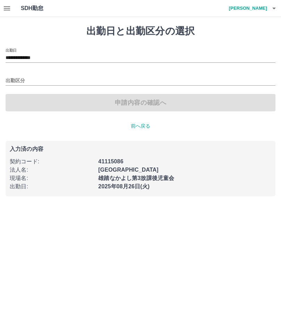 Image resolution: width=281 pixels, height=335 pixels. Describe the element at coordinates (136, 178) in the screenshot. I see `b: 雄踏なかよし第3放課後児童会` at that location.